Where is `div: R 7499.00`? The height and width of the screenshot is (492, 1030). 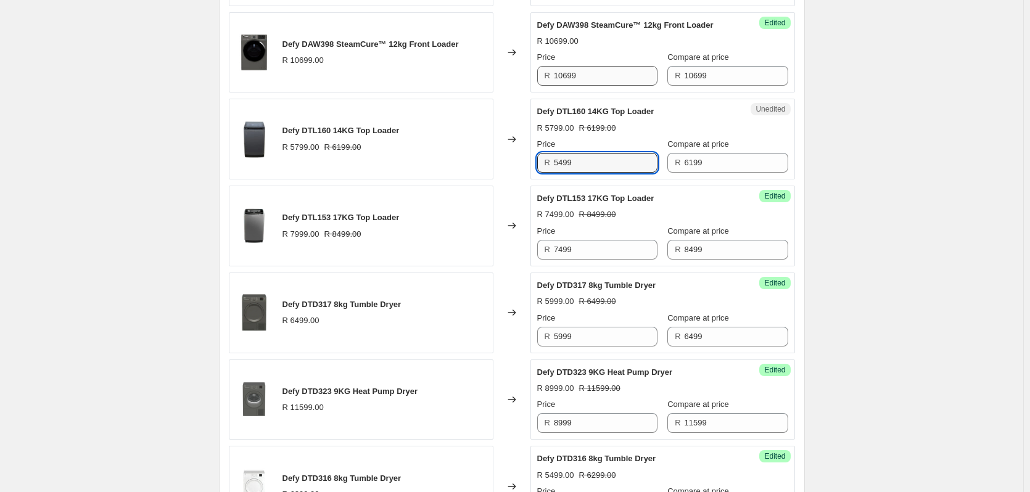 div: R 7499.00 is located at coordinates (556, 215).